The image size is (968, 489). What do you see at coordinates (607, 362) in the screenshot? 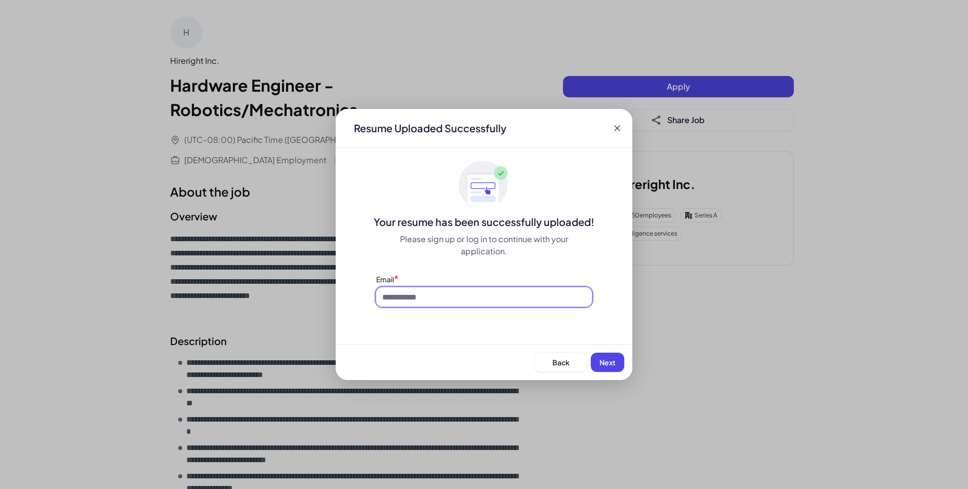
I see `span: Next` at bounding box center [607, 362].